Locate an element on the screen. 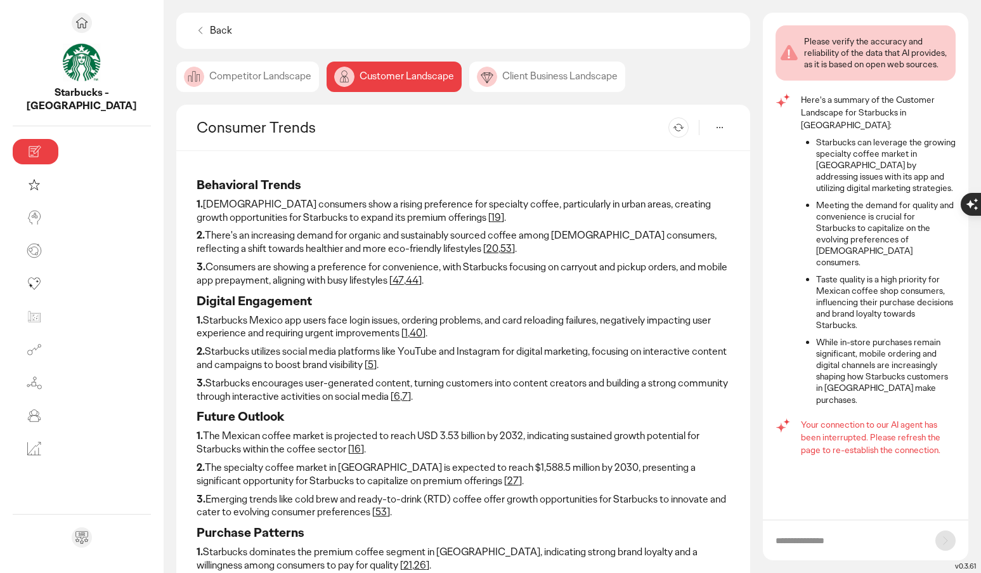 The height and width of the screenshot is (573, 981). div: Send feedback is located at coordinates (82, 537).